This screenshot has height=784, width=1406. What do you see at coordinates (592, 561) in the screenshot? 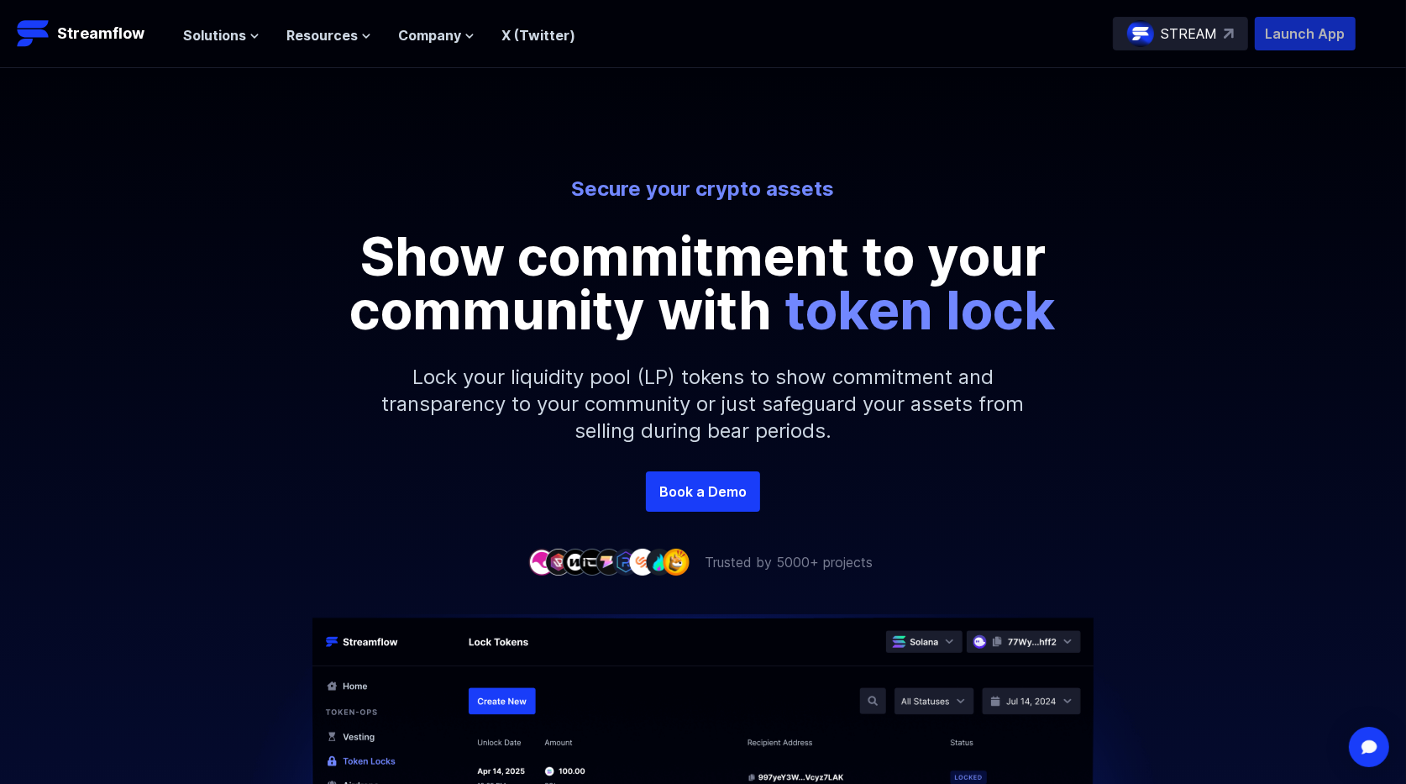
I see `img: company-4` at bounding box center [592, 561].